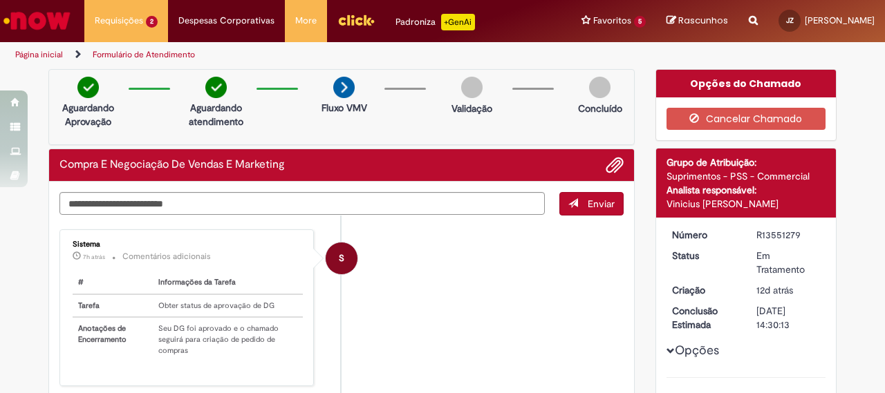  Describe the element at coordinates (306, 21) in the screenshot. I see `span: More` at that location.